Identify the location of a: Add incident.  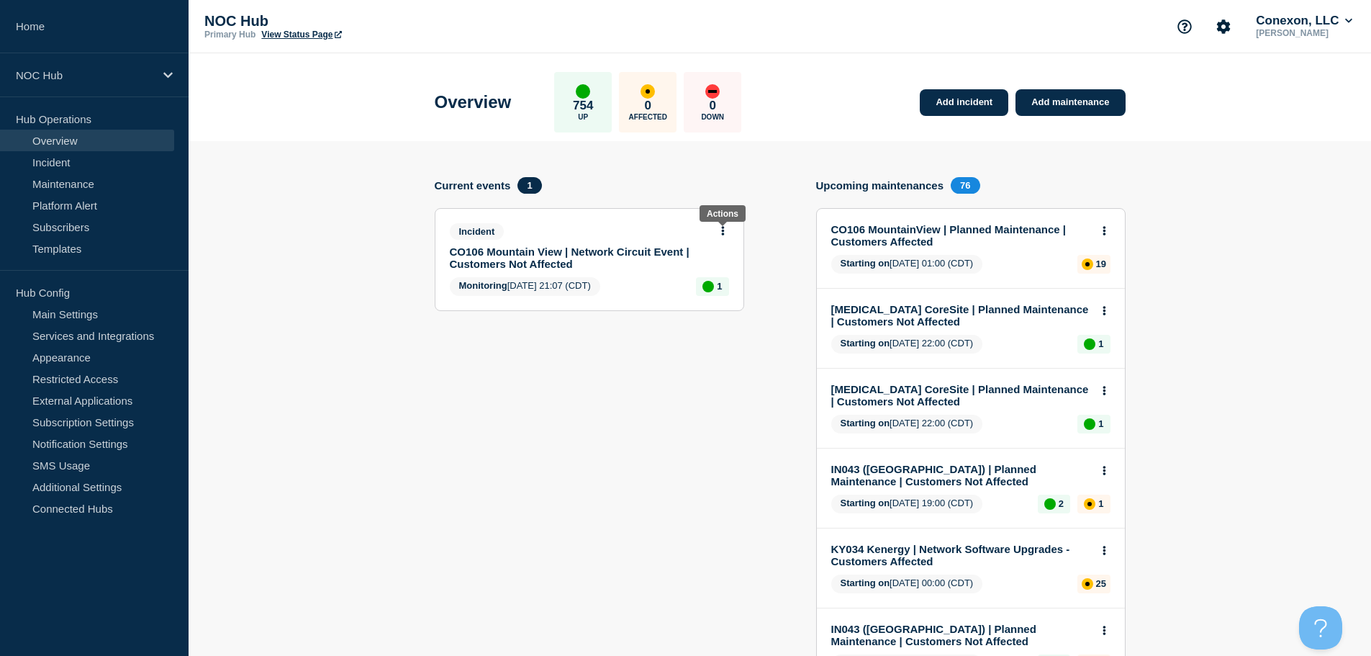
(964, 102).